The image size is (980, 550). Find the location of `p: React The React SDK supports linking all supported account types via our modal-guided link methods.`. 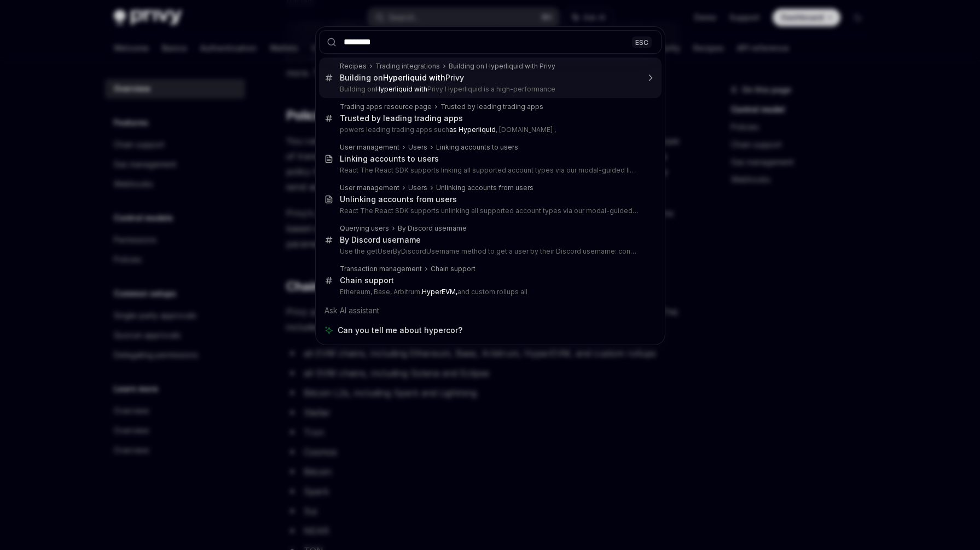

p: React The React SDK supports linking all supported account types via our modal-guided link methods. is located at coordinates (489, 170).